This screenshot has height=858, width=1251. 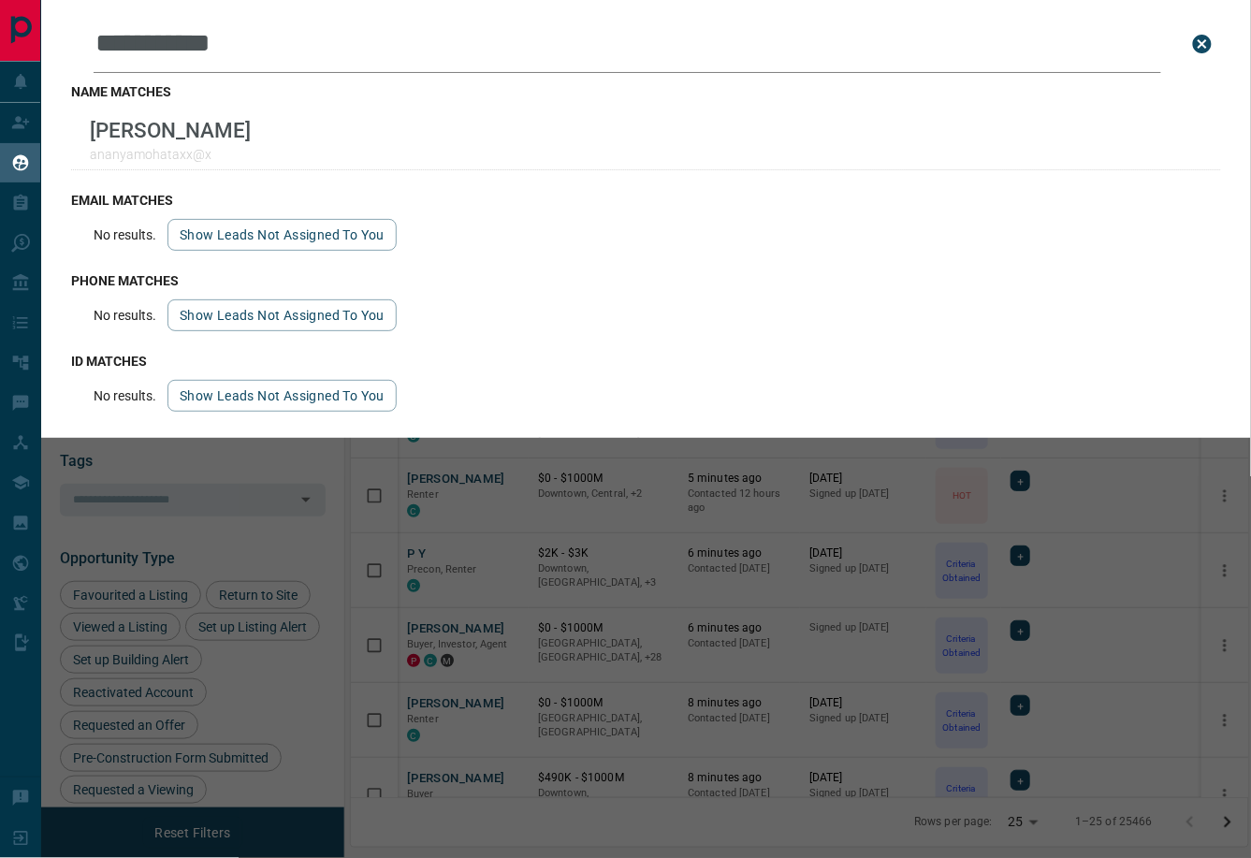 I want to click on h3: email matches, so click(x=646, y=200).